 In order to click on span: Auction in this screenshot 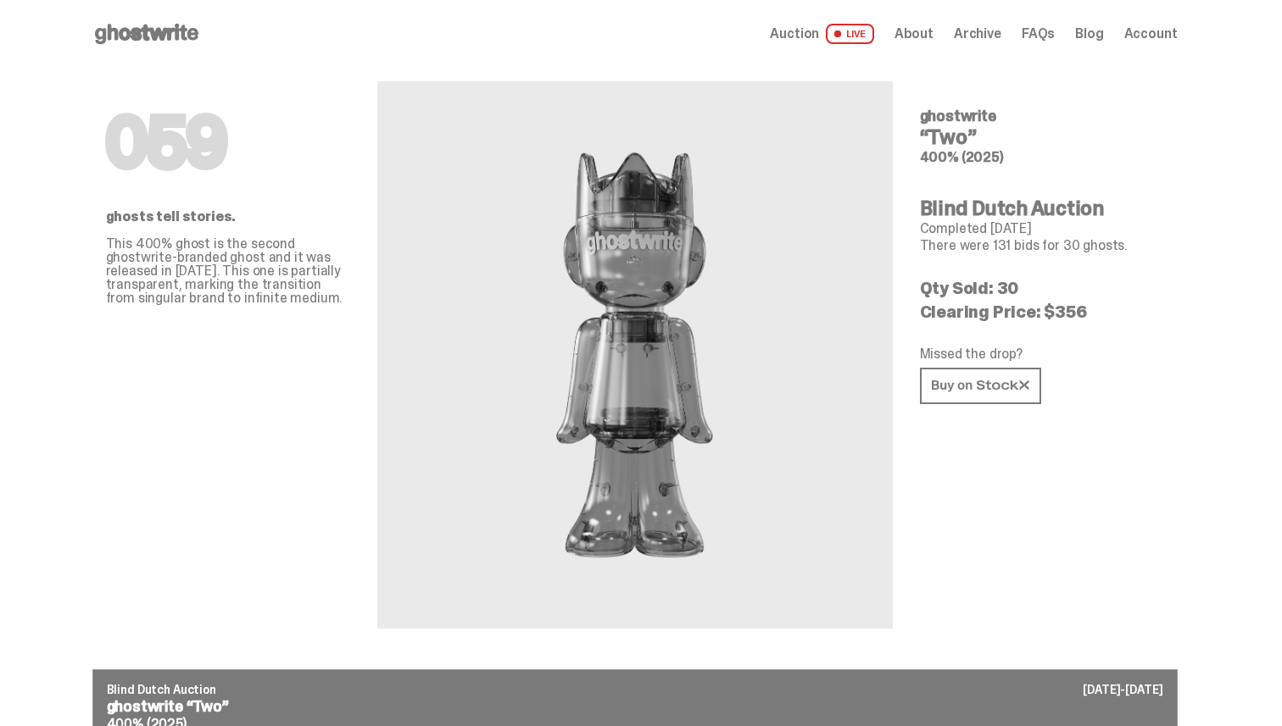, I will do `click(794, 34)`.